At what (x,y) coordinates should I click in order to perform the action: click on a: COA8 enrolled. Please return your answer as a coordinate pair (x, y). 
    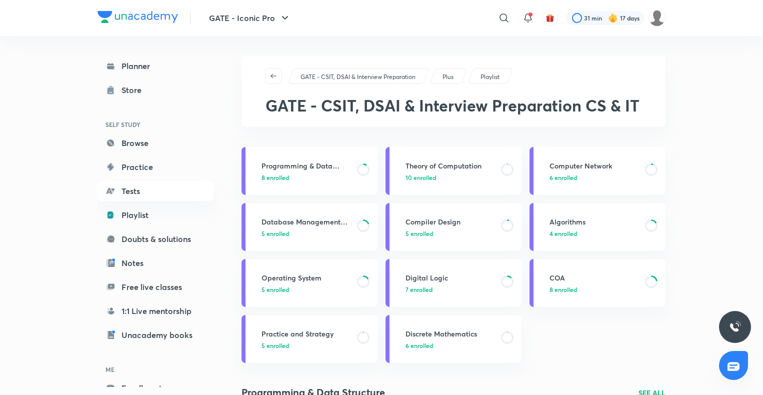
    Looking at the image, I should click on (597, 283).